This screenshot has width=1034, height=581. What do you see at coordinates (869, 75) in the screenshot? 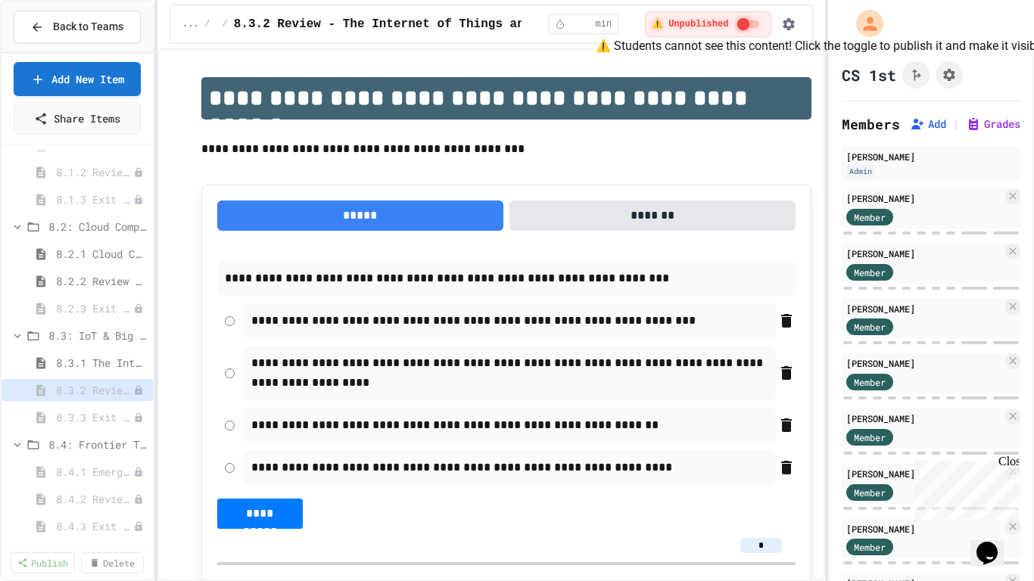
I see `h1: CS 1st` at bounding box center [869, 75].